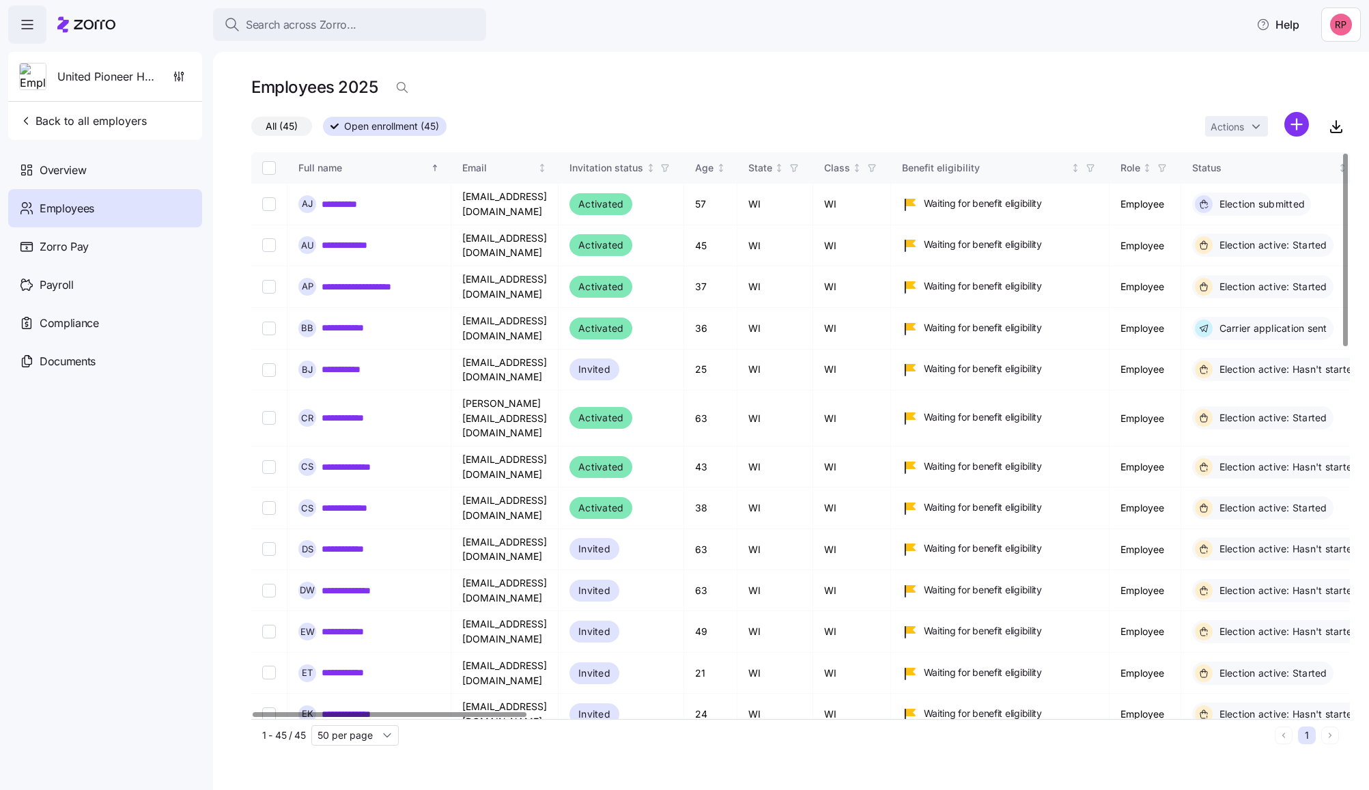  I want to click on img: eedd38507f2e98b8446e6c4bda047efc, so click(1341, 25).